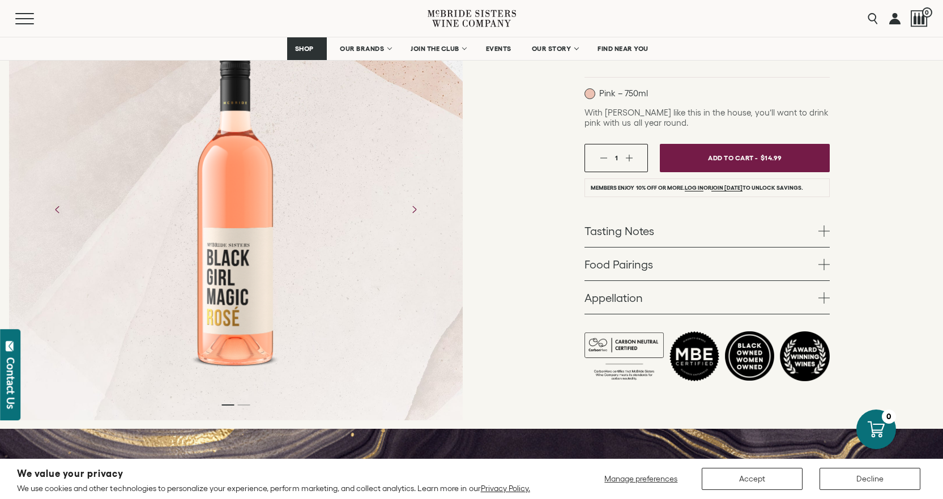  Describe the element at coordinates (11, 383) in the screenshot. I see `div: Contact Us` at that location.